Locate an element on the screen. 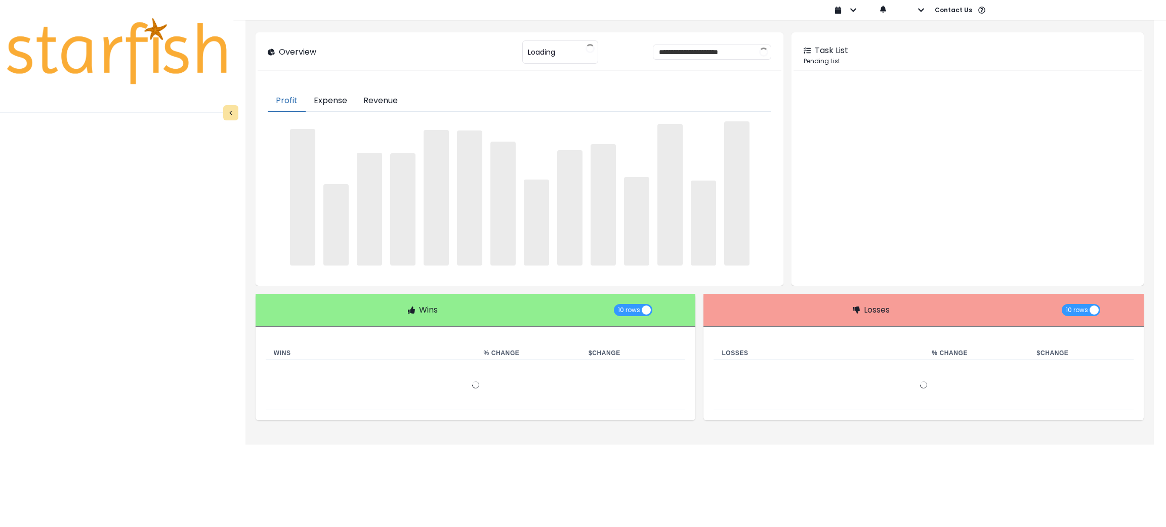  th: Wins is located at coordinates (370, 353).